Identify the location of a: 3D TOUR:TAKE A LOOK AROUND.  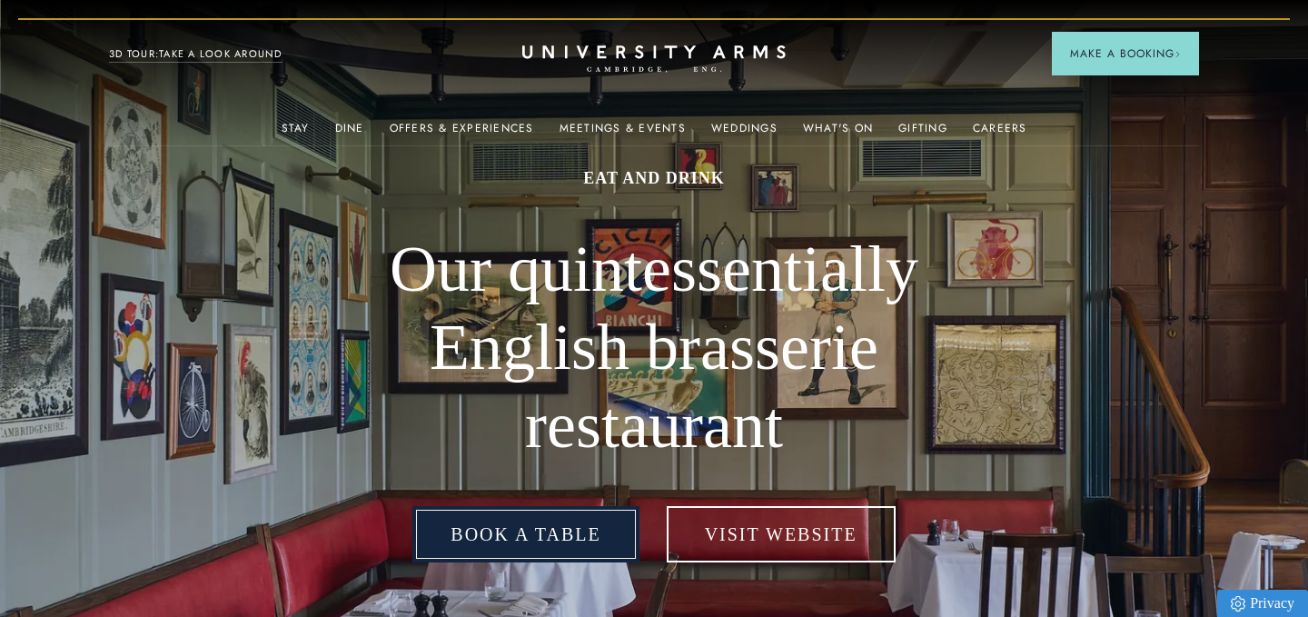
(195, 54).